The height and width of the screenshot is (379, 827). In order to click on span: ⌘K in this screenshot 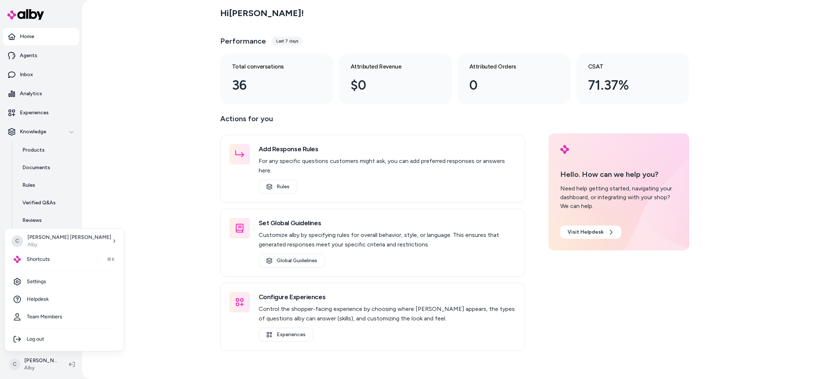, I will do `click(111, 259)`.